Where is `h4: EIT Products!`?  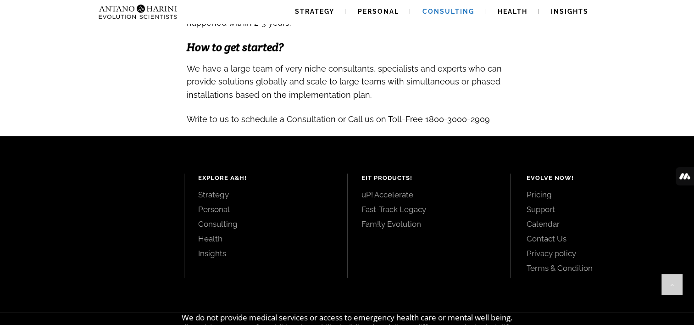
h4: EIT Products! is located at coordinates (429, 178).